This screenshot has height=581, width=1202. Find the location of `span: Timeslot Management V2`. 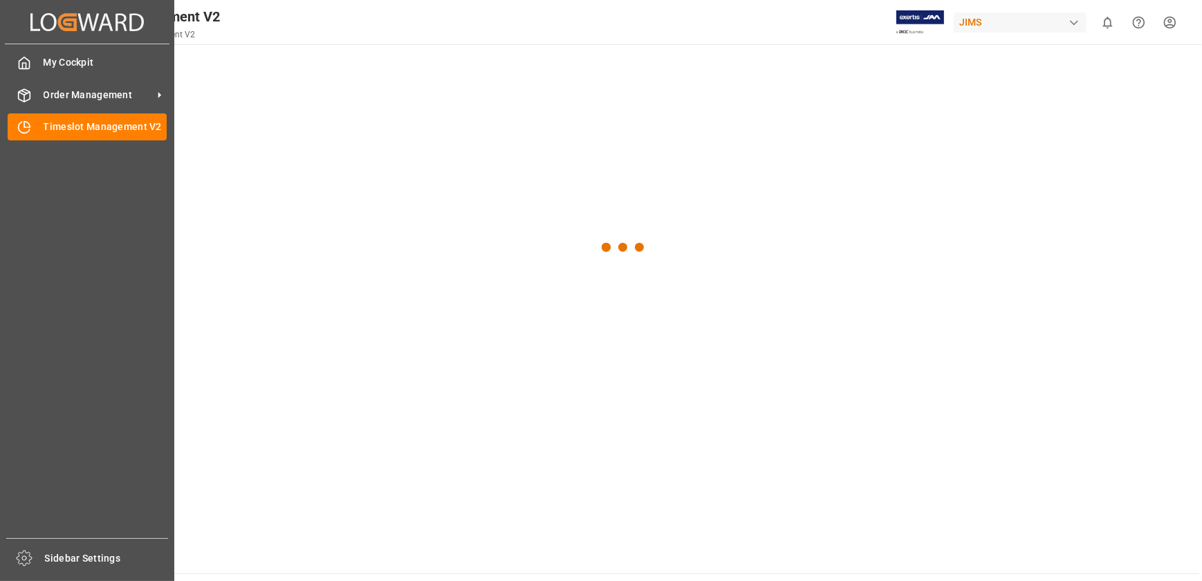

span: Timeslot Management V2 is located at coordinates (105, 127).